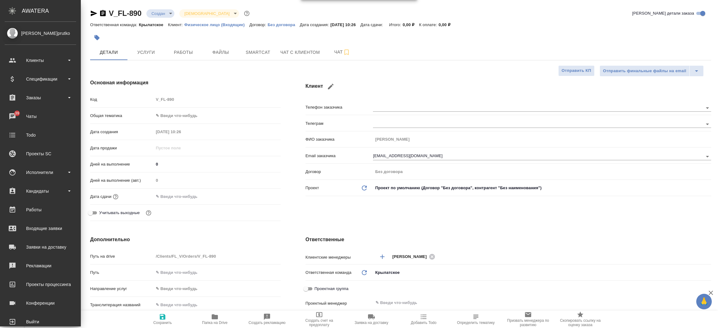 Image resolution: width=718 pixels, height=328 pixels. Describe the element at coordinates (424, 322) in the screenshot. I see `span: Добавить Todo` at that location.